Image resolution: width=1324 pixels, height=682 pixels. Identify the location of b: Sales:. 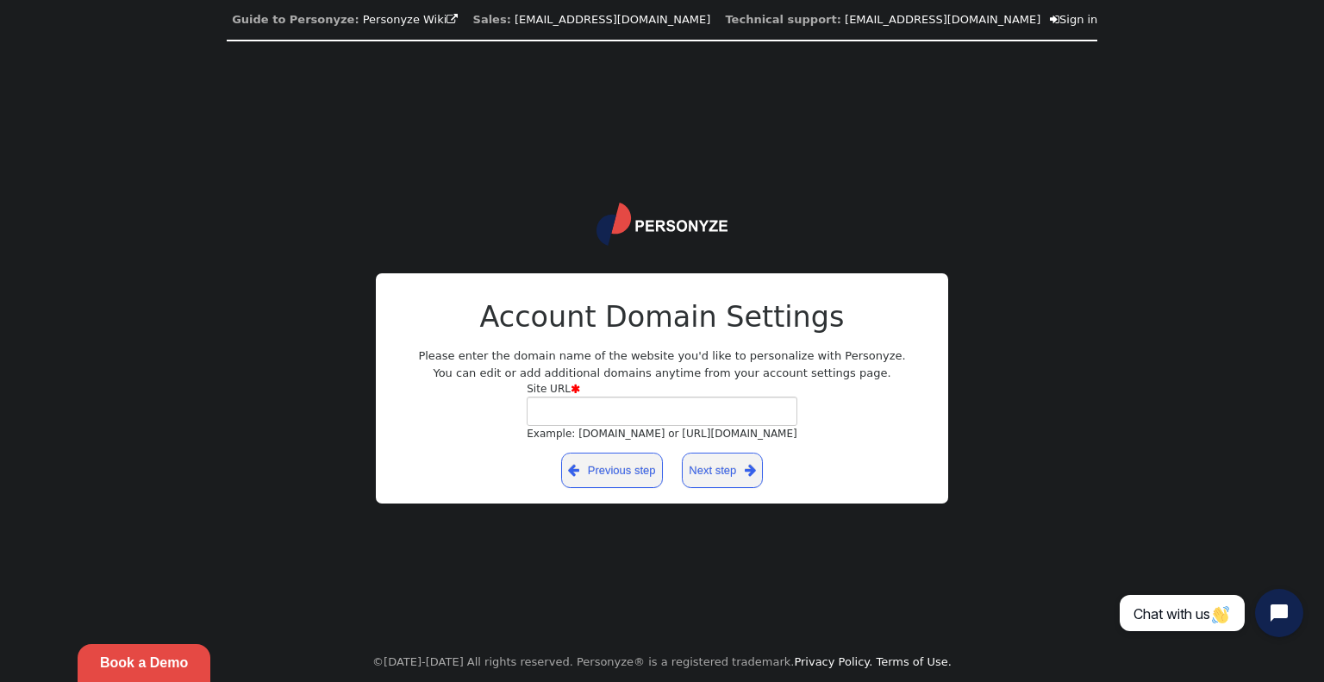
(492, 19).